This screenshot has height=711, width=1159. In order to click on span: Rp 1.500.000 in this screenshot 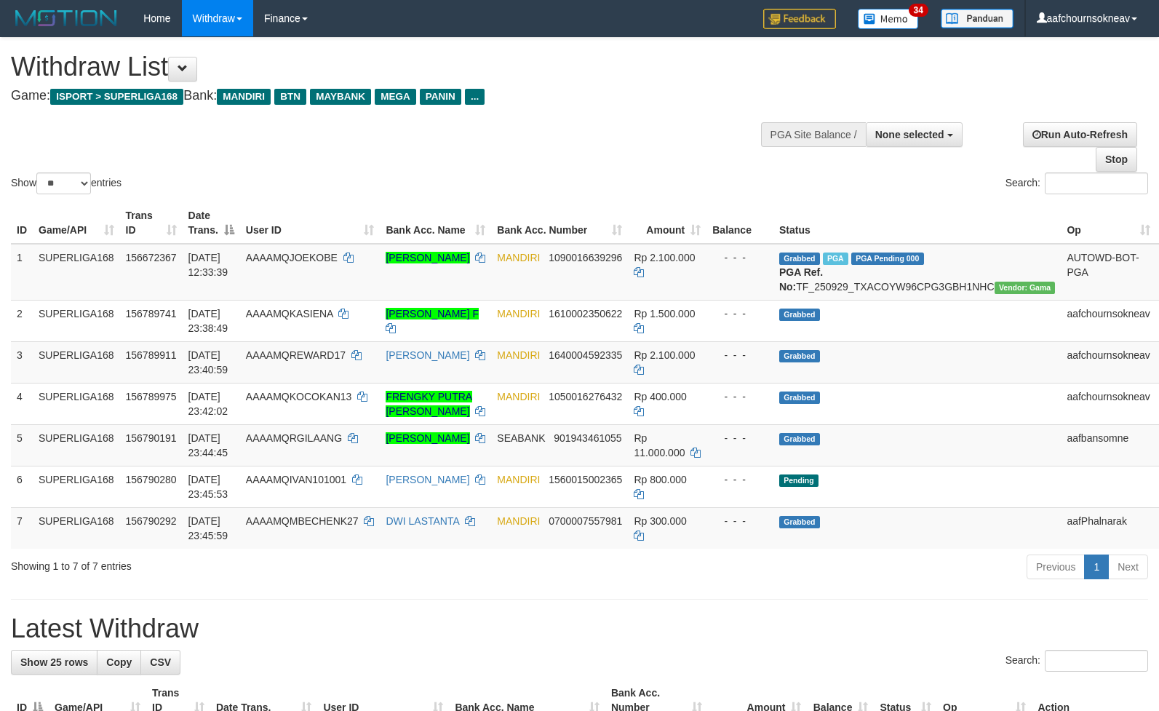, I will do `click(664, 313)`.